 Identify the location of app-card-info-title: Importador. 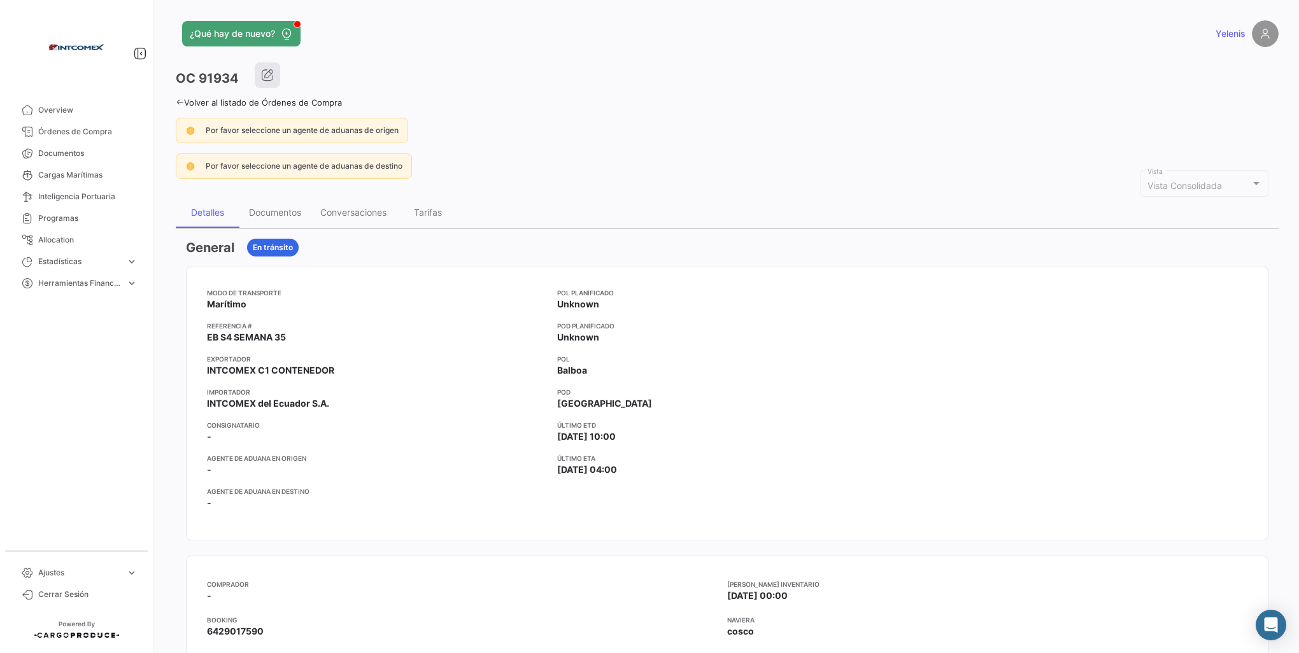
(377, 392).